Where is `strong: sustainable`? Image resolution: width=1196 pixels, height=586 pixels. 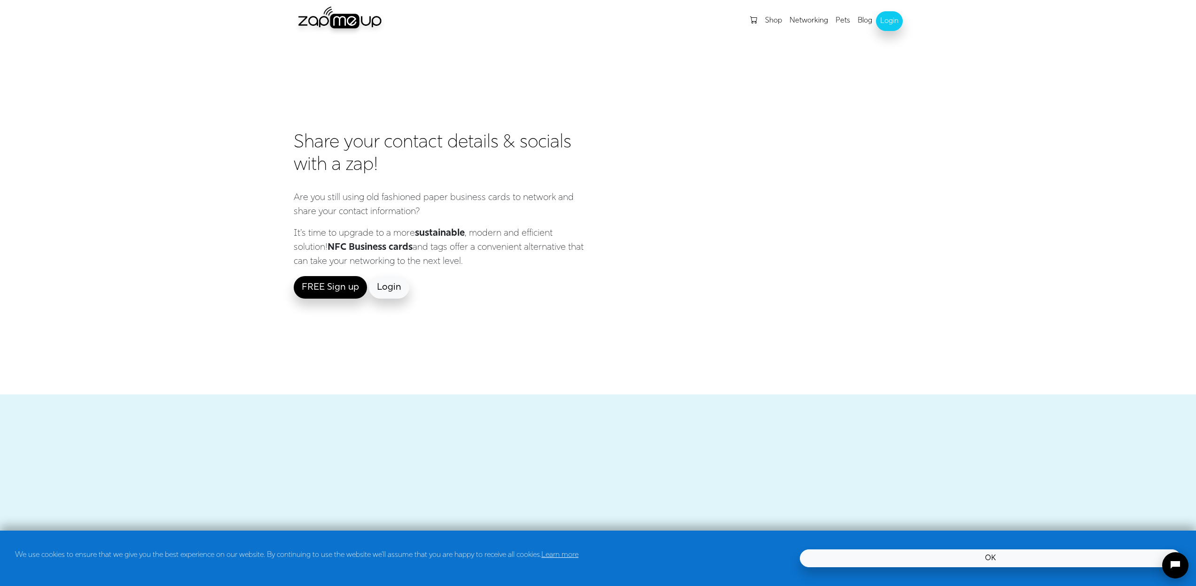 strong: sustainable is located at coordinates (440, 234).